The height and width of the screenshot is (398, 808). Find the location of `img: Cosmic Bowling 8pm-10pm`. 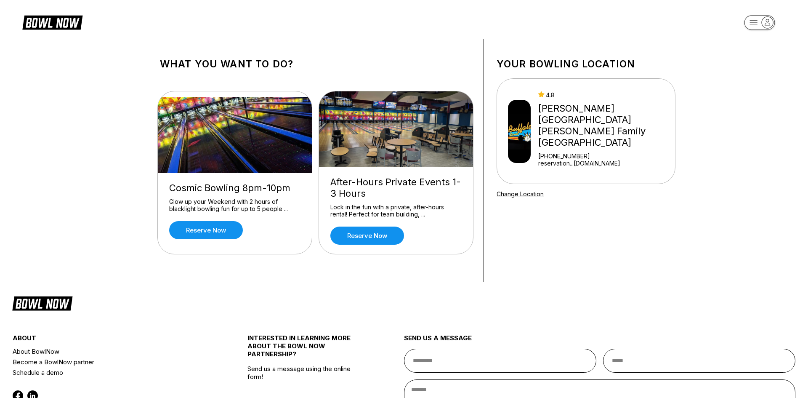

img: Cosmic Bowling 8pm-10pm is located at coordinates (235, 135).